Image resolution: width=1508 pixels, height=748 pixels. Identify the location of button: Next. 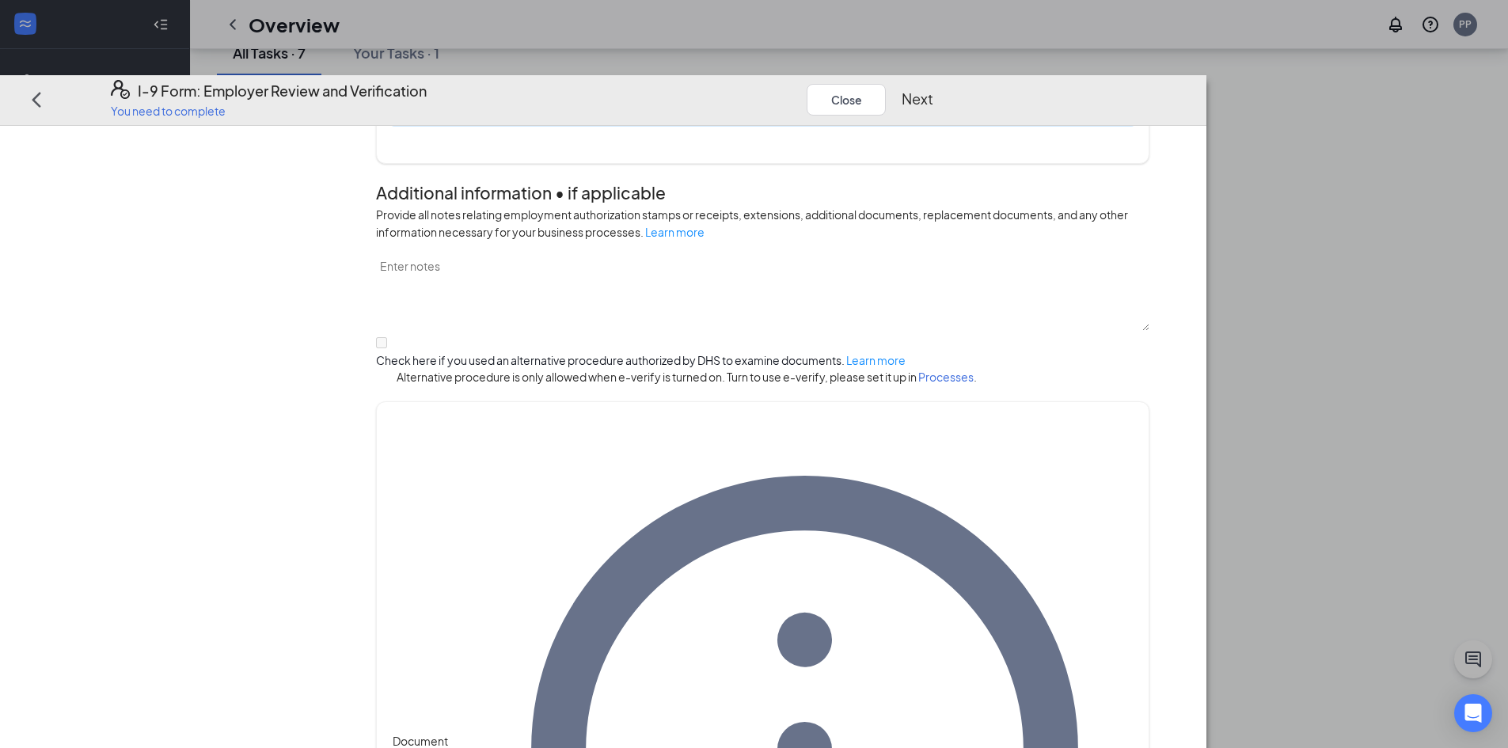
(917, 99).